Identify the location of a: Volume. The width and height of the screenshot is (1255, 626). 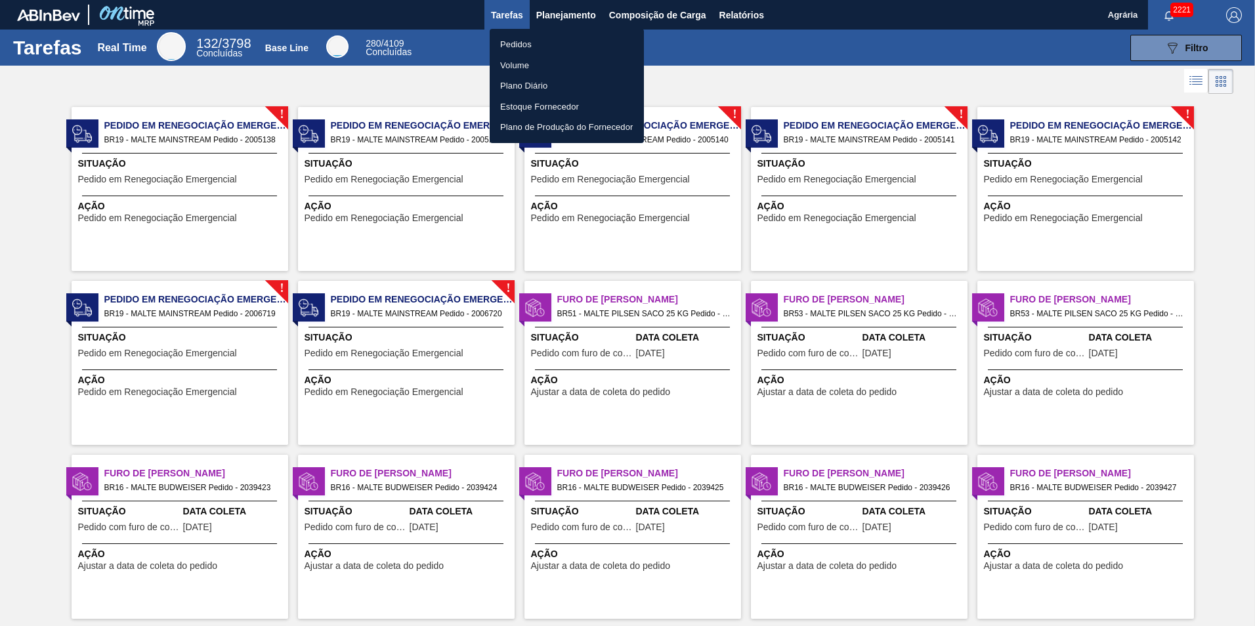
(566, 66).